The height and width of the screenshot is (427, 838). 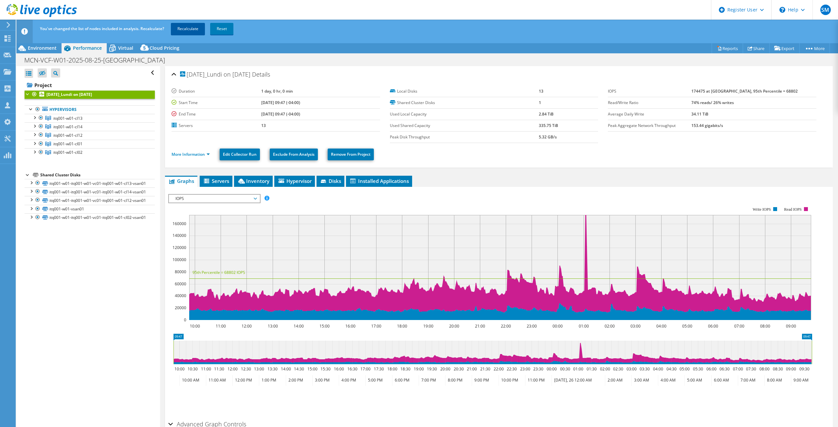 What do you see at coordinates (312, 369) in the screenshot?
I see `text: 15:00` at bounding box center [312, 369].